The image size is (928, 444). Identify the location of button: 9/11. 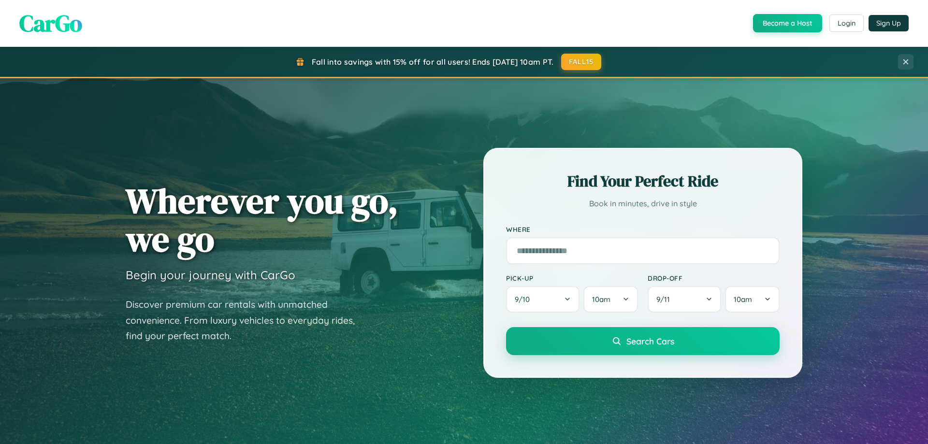
(684, 299).